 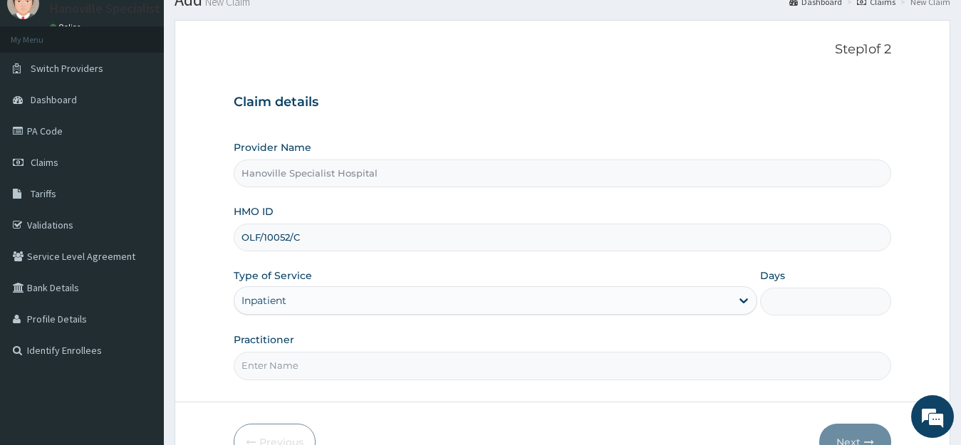 I want to click on p: Hanoville Specialist Hospital, so click(x=130, y=9).